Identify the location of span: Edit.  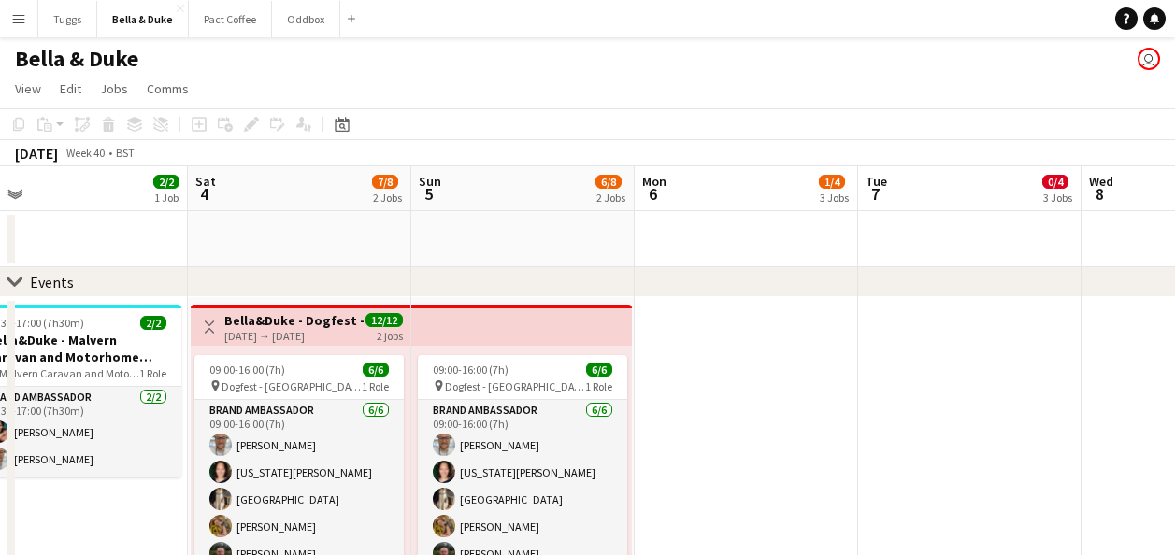
(70, 89).